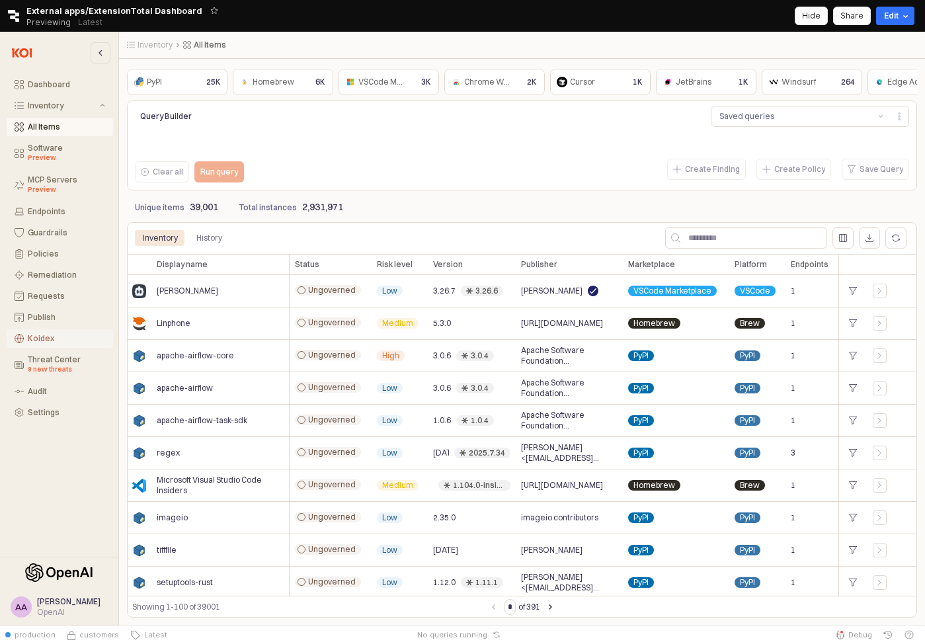  Describe the element at coordinates (486, 582) in the screenshot. I see `div: 1.11.1` at that location.